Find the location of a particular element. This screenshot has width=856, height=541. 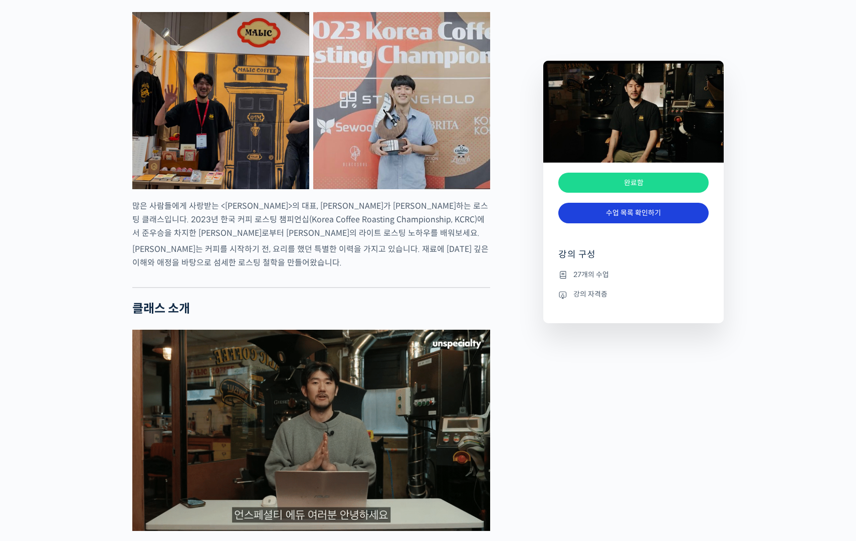

div: 완료함 is located at coordinates (634, 183).